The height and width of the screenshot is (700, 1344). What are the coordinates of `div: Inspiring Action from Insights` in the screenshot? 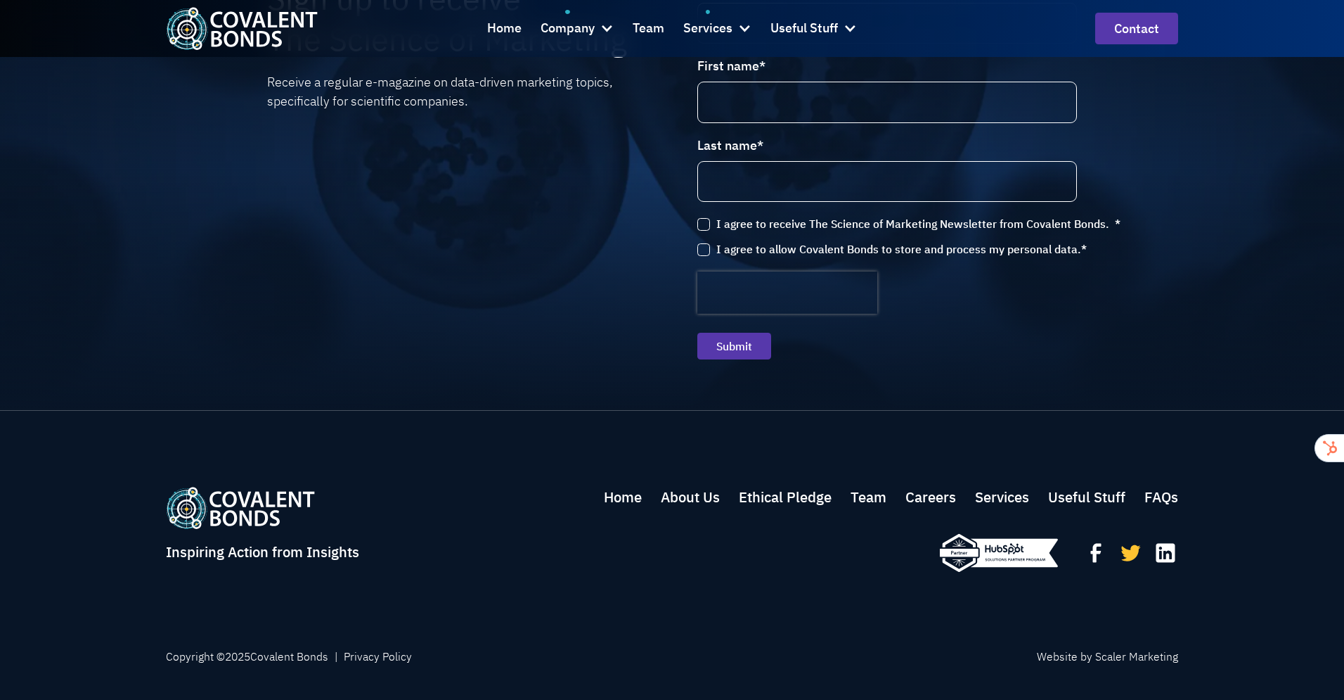 It's located at (262, 552).